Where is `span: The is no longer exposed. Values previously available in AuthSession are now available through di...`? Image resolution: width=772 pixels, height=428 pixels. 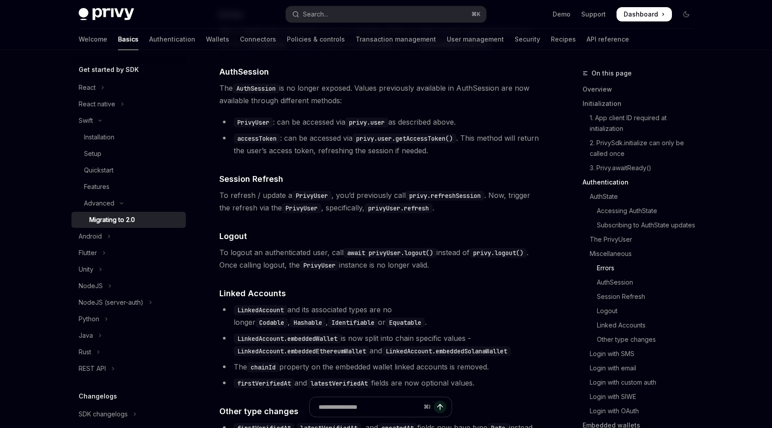
span: The is no longer exposed. Values previously available in AuthSession are now available through di... is located at coordinates (380, 94).